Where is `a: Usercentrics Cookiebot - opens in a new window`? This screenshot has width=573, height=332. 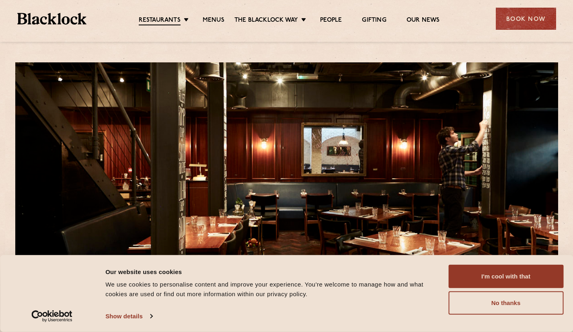 a: Usercentrics Cookiebot - opens in a new window is located at coordinates (52, 316).